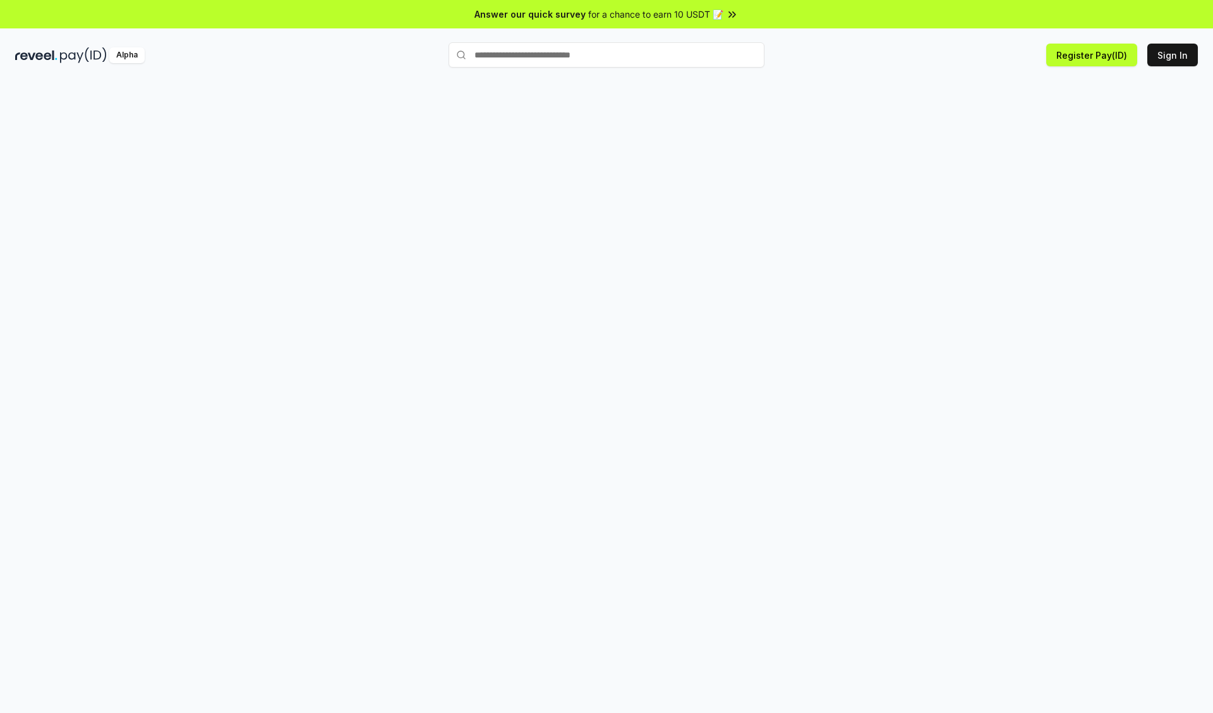 The image size is (1213, 713). What do you see at coordinates (656, 14) in the screenshot?
I see `span: for a chance to earn 10 USDT 📝` at bounding box center [656, 14].